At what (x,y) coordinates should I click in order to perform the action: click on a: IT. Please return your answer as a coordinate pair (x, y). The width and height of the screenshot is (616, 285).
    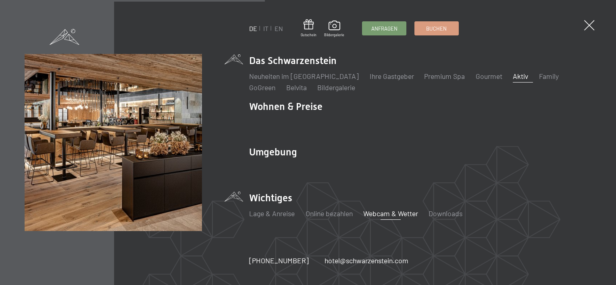
    Looking at the image, I should click on (266, 28).